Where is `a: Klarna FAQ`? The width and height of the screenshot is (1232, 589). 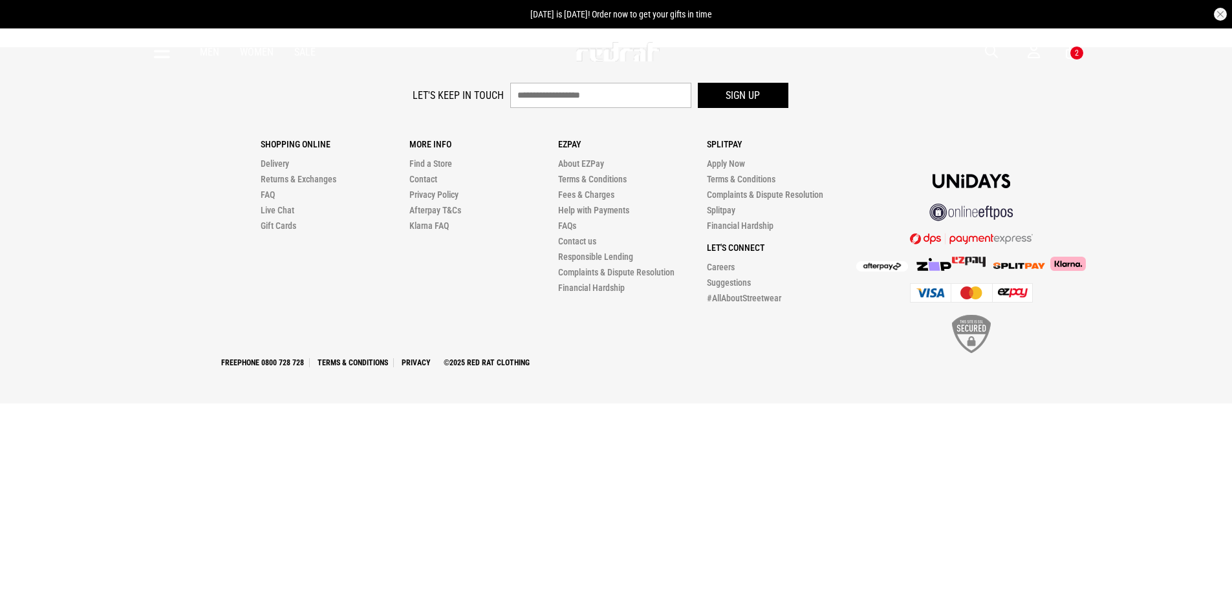
a: Klarna FAQ is located at coordinates (429, 226).